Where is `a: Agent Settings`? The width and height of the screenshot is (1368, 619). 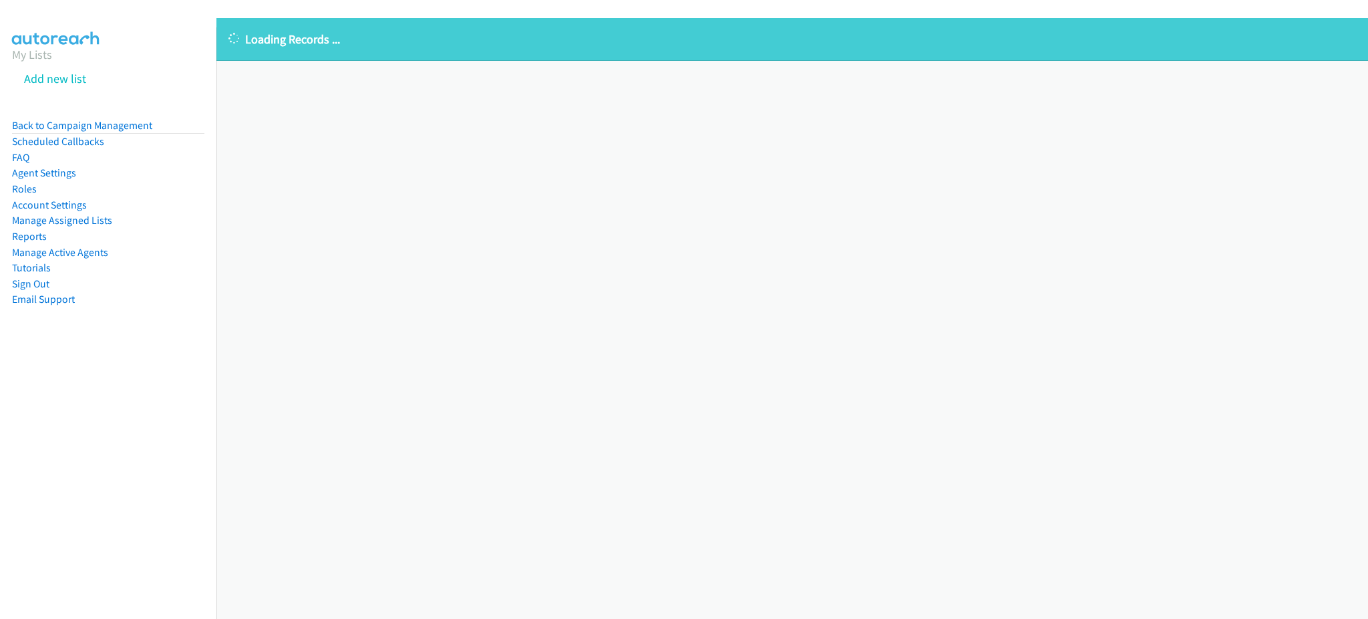 a: Agent Settings is located at coordinates (44, 172).